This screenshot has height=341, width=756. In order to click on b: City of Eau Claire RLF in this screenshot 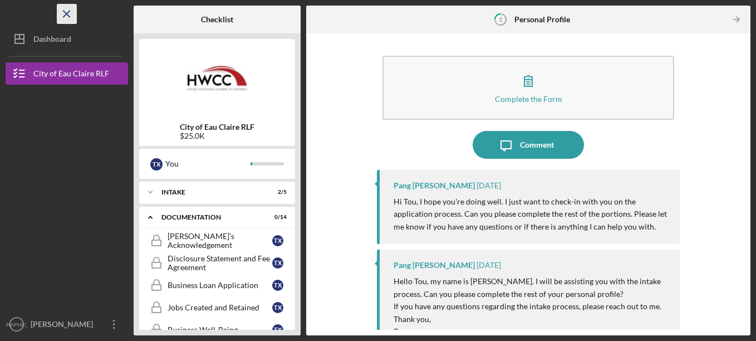, I will do `click(217, 127)`.